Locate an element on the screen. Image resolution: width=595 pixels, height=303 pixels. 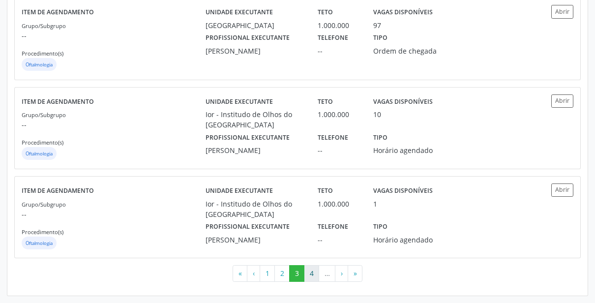
button: Go to next page is located at coordinates (341, 274).